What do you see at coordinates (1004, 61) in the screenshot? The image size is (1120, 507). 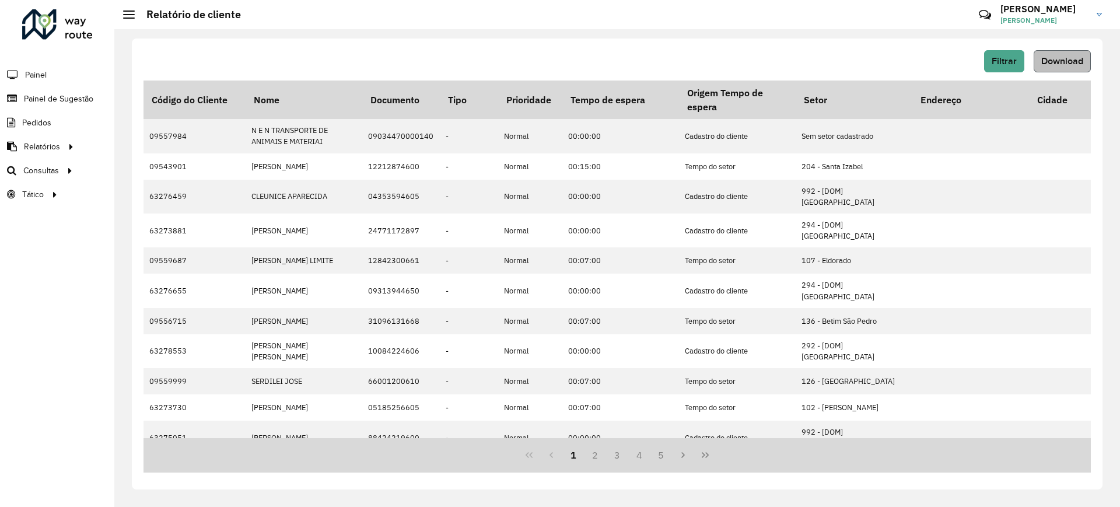 I see `span: Filtrar` at bounding box center [1004, 61].